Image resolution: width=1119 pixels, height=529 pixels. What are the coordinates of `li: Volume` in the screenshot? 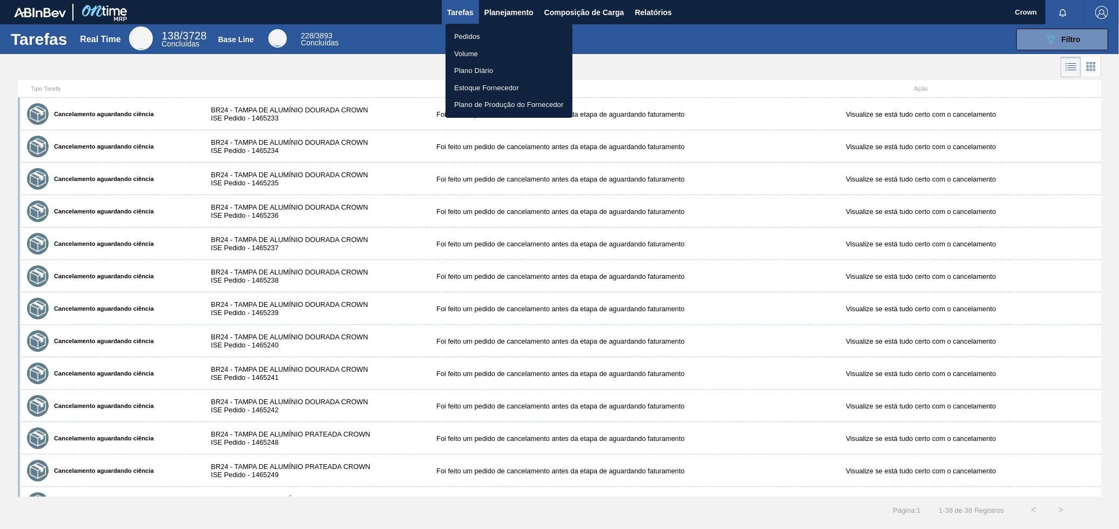 It's located at (509, 54).